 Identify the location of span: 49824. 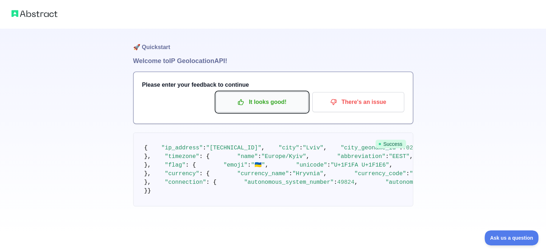
(345, 183).